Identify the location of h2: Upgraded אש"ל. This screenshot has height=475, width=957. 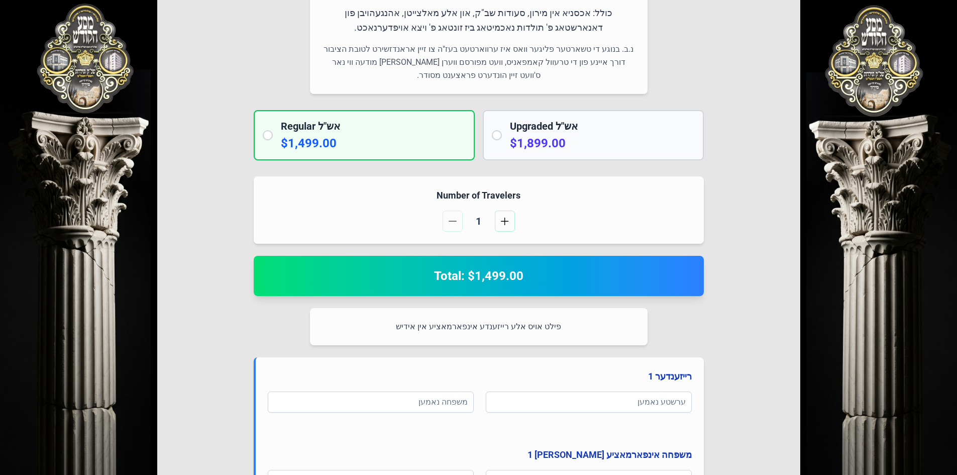
(602, 126).